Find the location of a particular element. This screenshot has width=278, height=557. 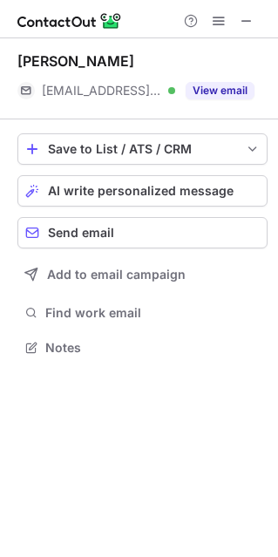

span: Notes is located at coordinates (152, 348).